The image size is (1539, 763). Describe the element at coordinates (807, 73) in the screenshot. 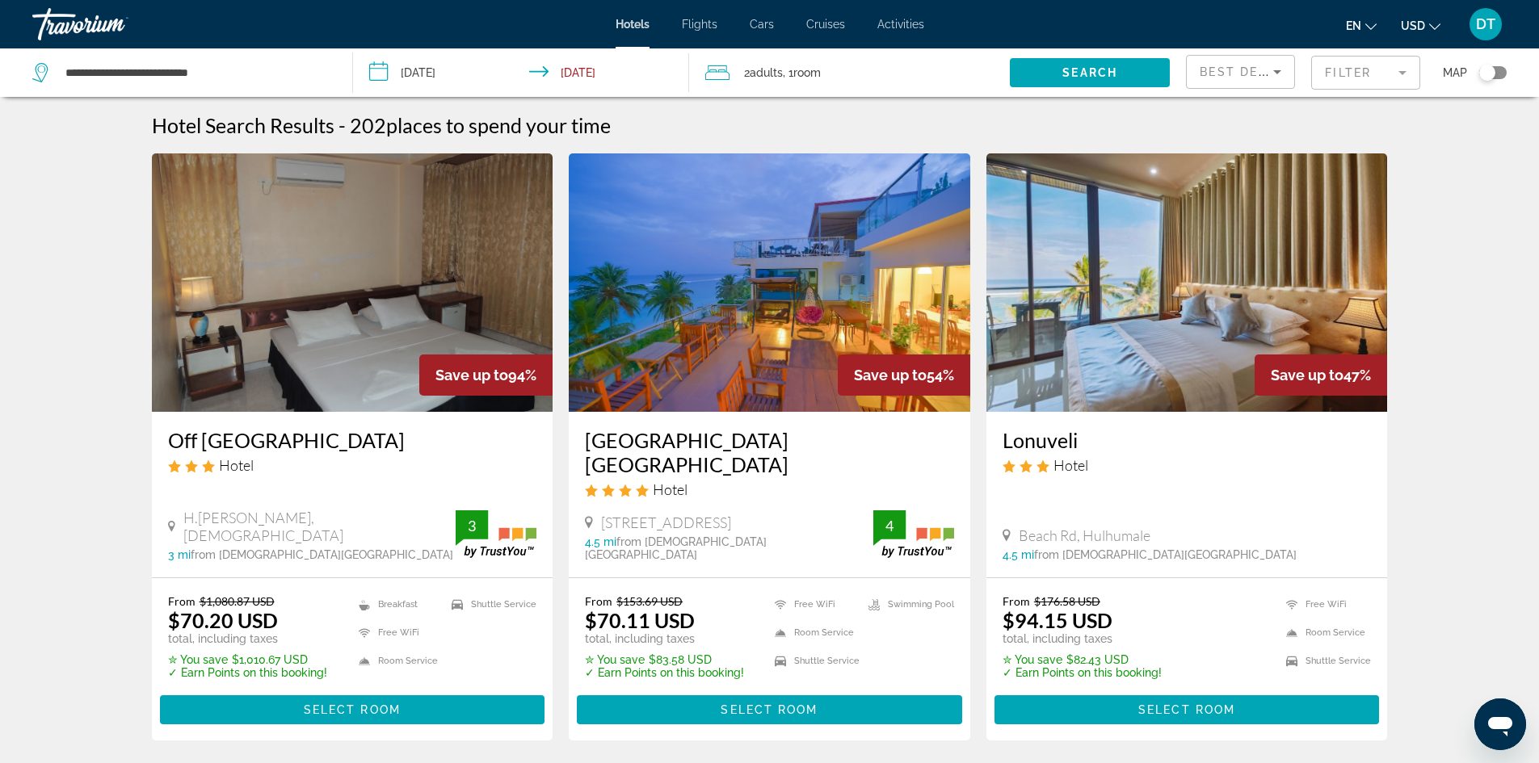

I see `span: Room` at that location.